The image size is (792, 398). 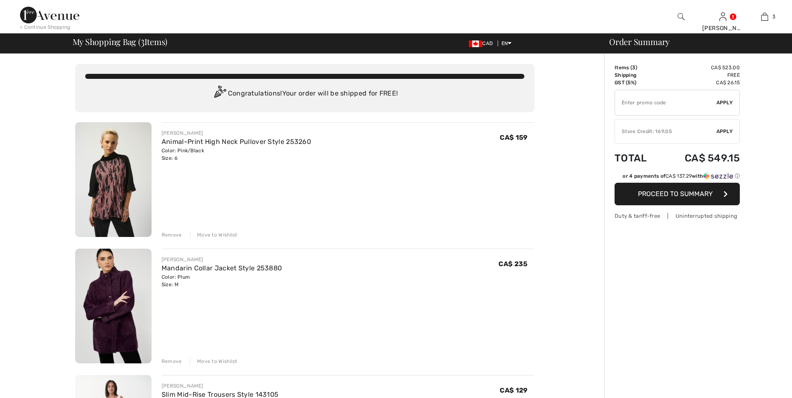 I want to click on td: Items ( ), so click(x=637, y=68).